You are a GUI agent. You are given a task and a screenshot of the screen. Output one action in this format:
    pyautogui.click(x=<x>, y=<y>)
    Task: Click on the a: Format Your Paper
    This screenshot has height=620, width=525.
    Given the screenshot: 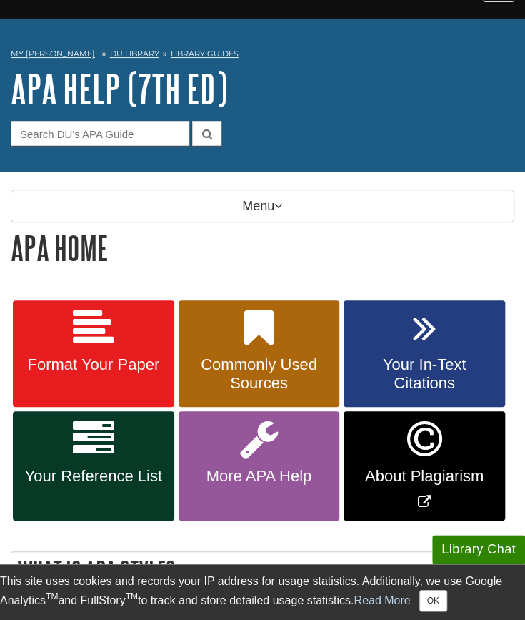 What is the action you would take?
    pyautogui.click(x=94, y=354)
    